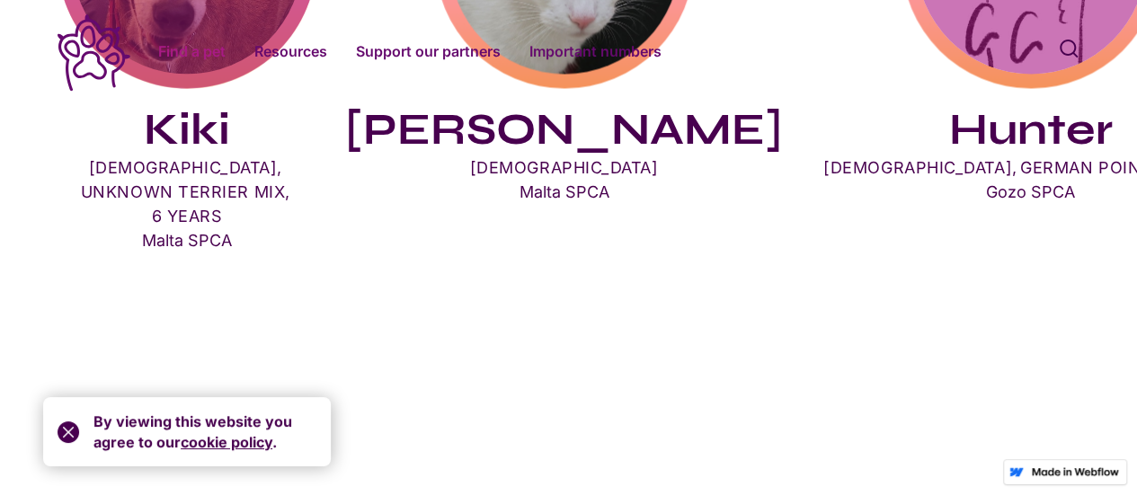  Describe the element at coordinates (182, 191) in the screenshot. I see `div: Unknown terrier mix` at that location.